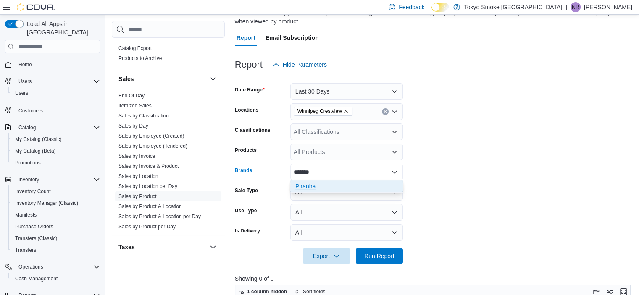 The image size is (639, 295). What do you see at coordinates (36, 7) in the screenshot?
I see `img: Cova` at bounding box center [36, 7].